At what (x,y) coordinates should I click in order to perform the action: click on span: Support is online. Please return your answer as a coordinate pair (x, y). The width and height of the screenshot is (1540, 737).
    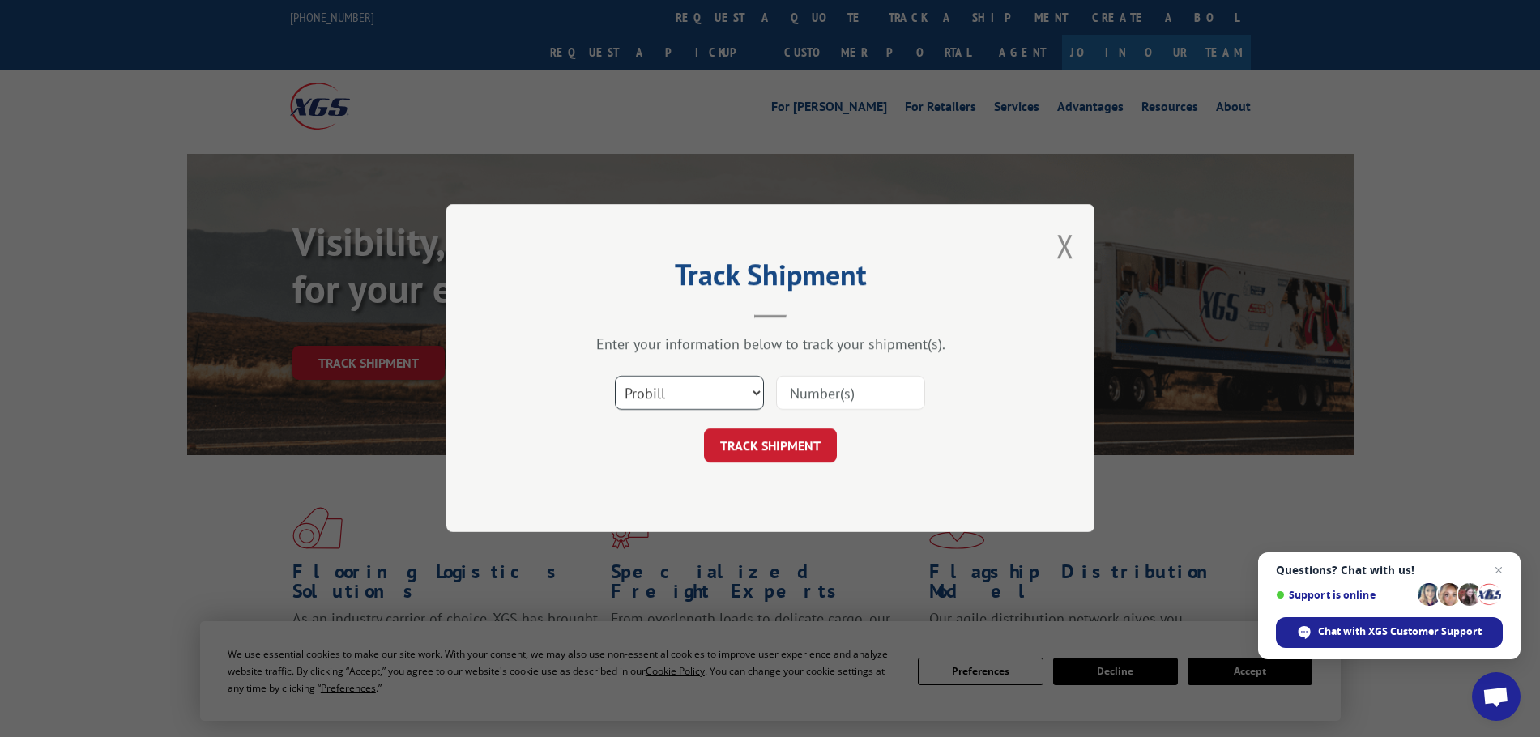
    Looking at the image, I should click on (1344, 594).